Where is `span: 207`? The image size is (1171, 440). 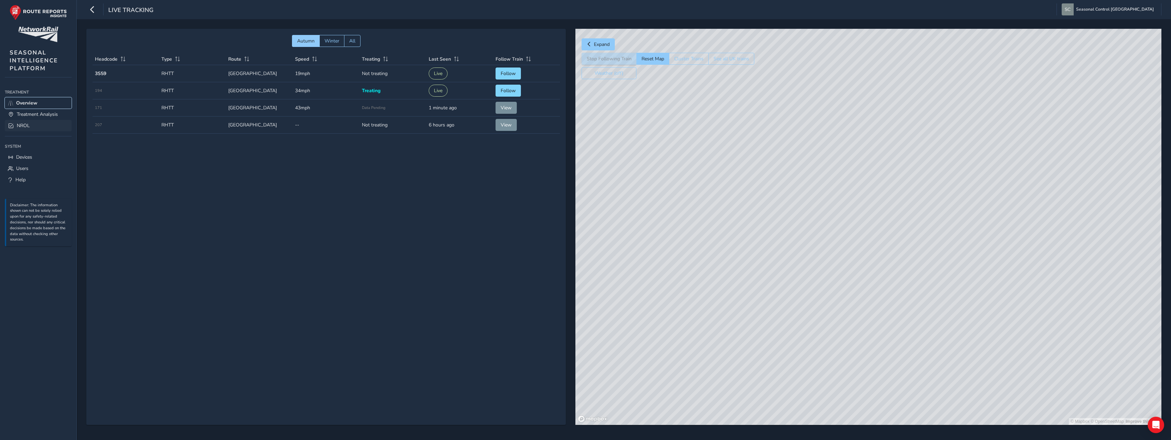 span: 207 is located at coordinates (98, 125).